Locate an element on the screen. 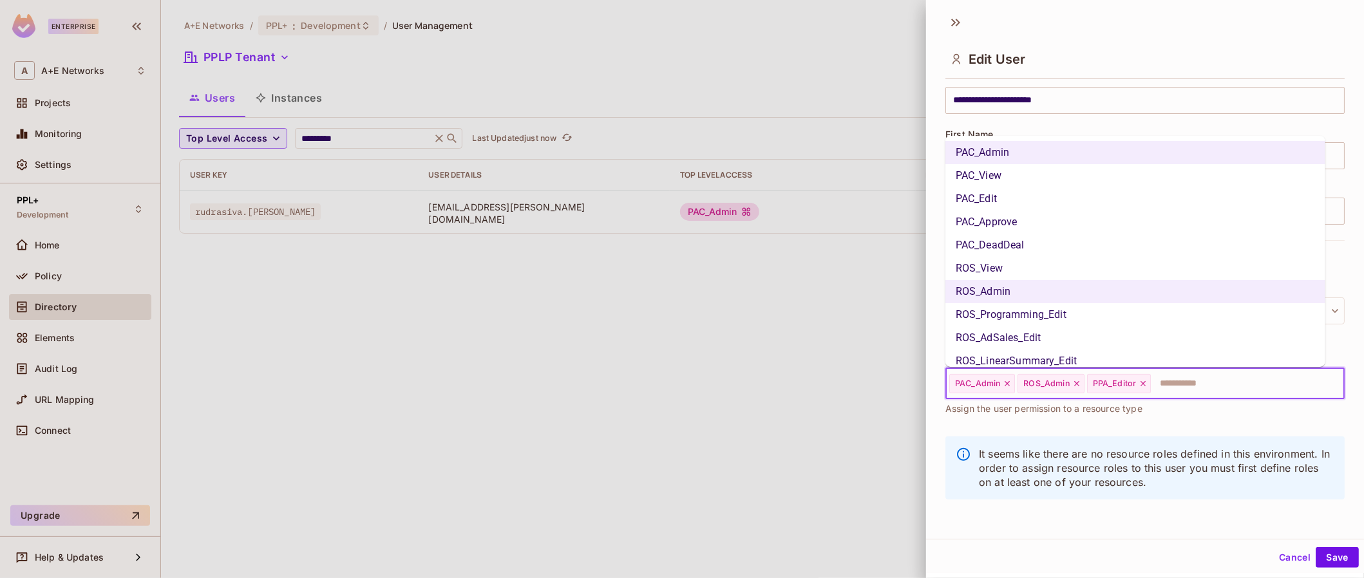  p: It seems like there are no resource roles defined in this environment. In order to assign resourc... is located at coordinates (1156, 468).